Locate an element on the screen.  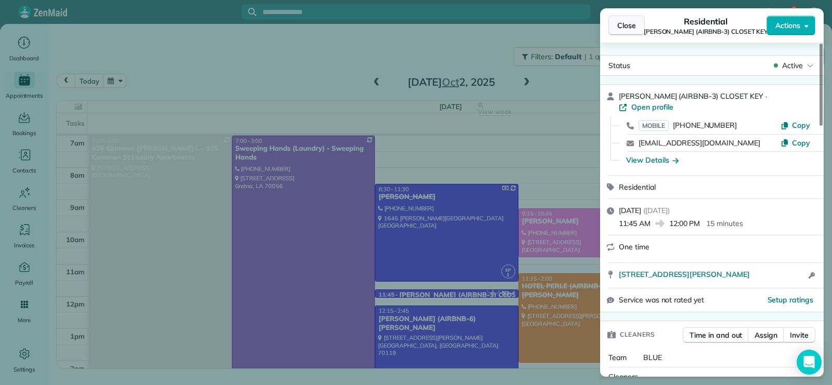
button: Time in and out is located at coordinates (716, 335).